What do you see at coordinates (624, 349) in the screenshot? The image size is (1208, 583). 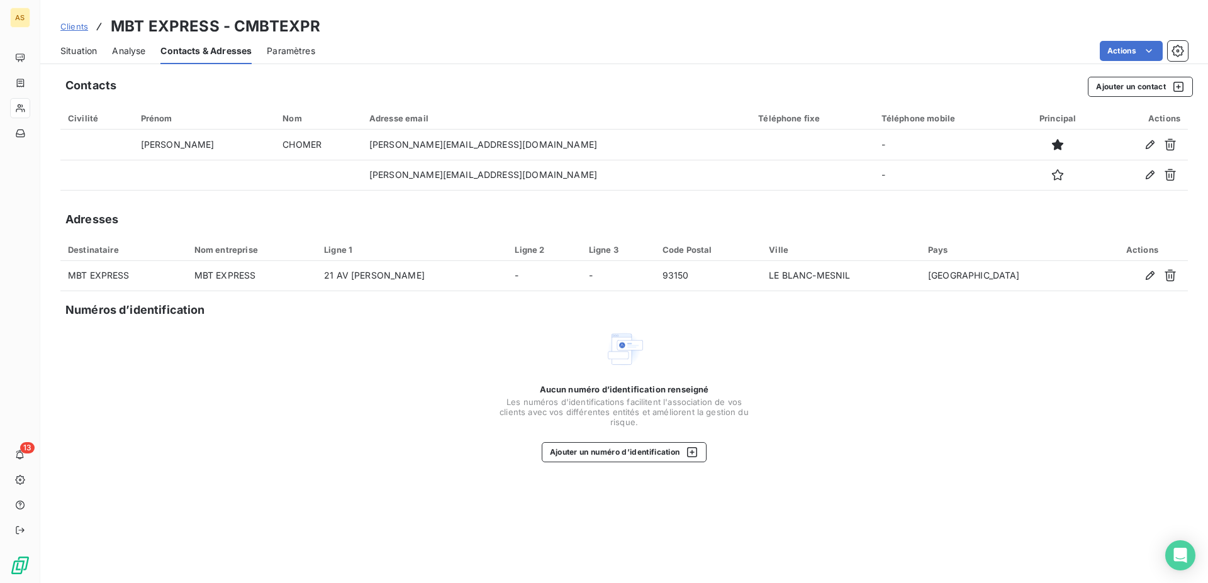 I see `img: Empty state` at bounding box center [624, 349].